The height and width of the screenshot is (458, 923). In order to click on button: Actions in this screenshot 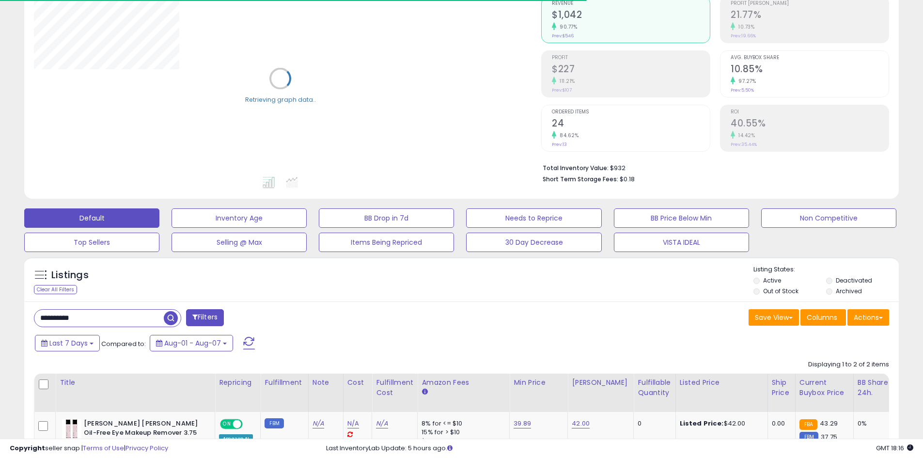, I will do `click(868, 317)`.